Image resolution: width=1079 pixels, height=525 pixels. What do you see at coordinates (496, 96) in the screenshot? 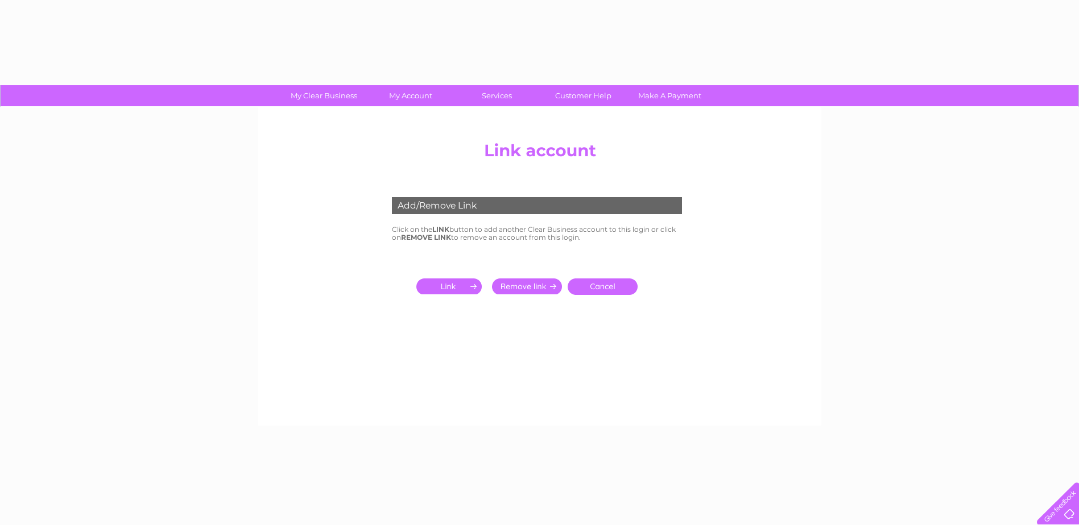
I see `a: Services` at bounding box center [496, 96].